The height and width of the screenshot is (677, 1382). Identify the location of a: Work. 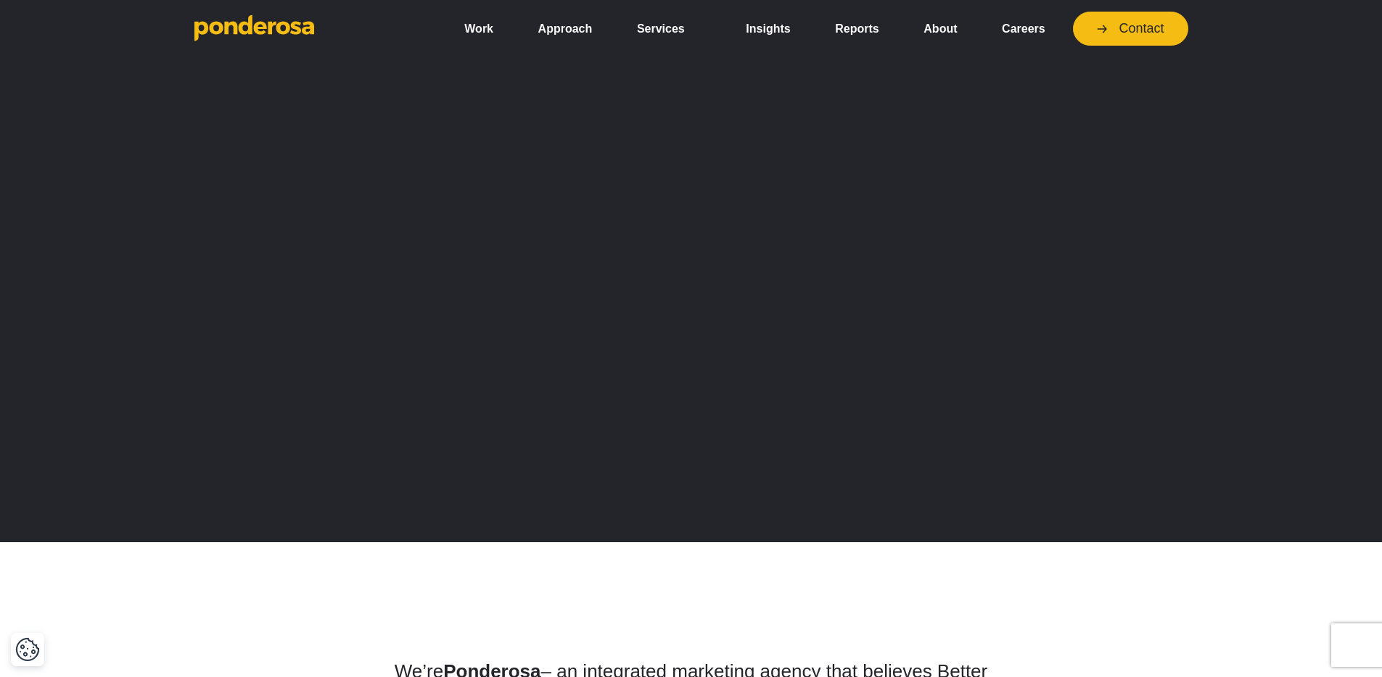
(479, 29).